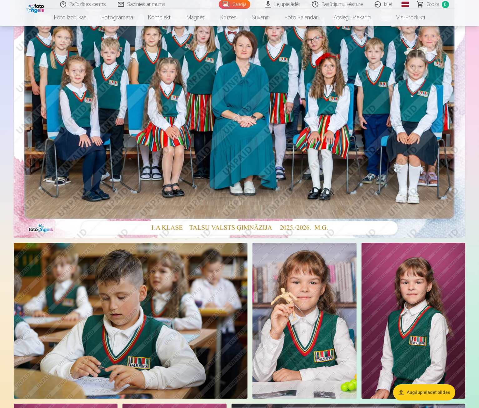 This screenshot has height=408, width=479. What do you see at coordinates (424, 393) in the screenshot?
I see `button: Augšupielādēt bildes` at bounding box center [424, 393].